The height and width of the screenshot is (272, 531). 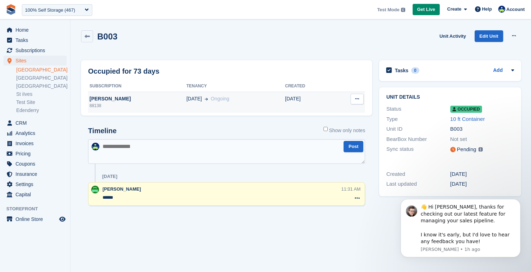 I want to click on div: Unit ID, so click(x=418, y=129).